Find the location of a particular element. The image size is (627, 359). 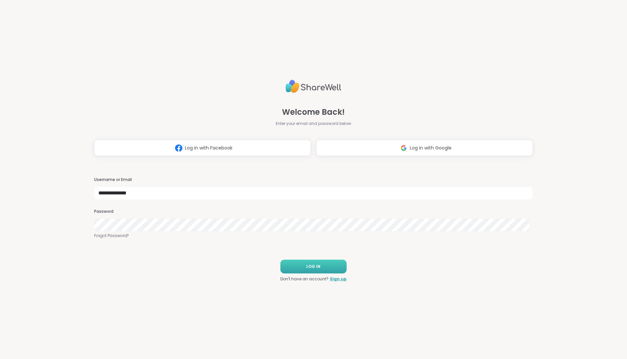

a: Forgot Password? is located at coordinates (314, 236).